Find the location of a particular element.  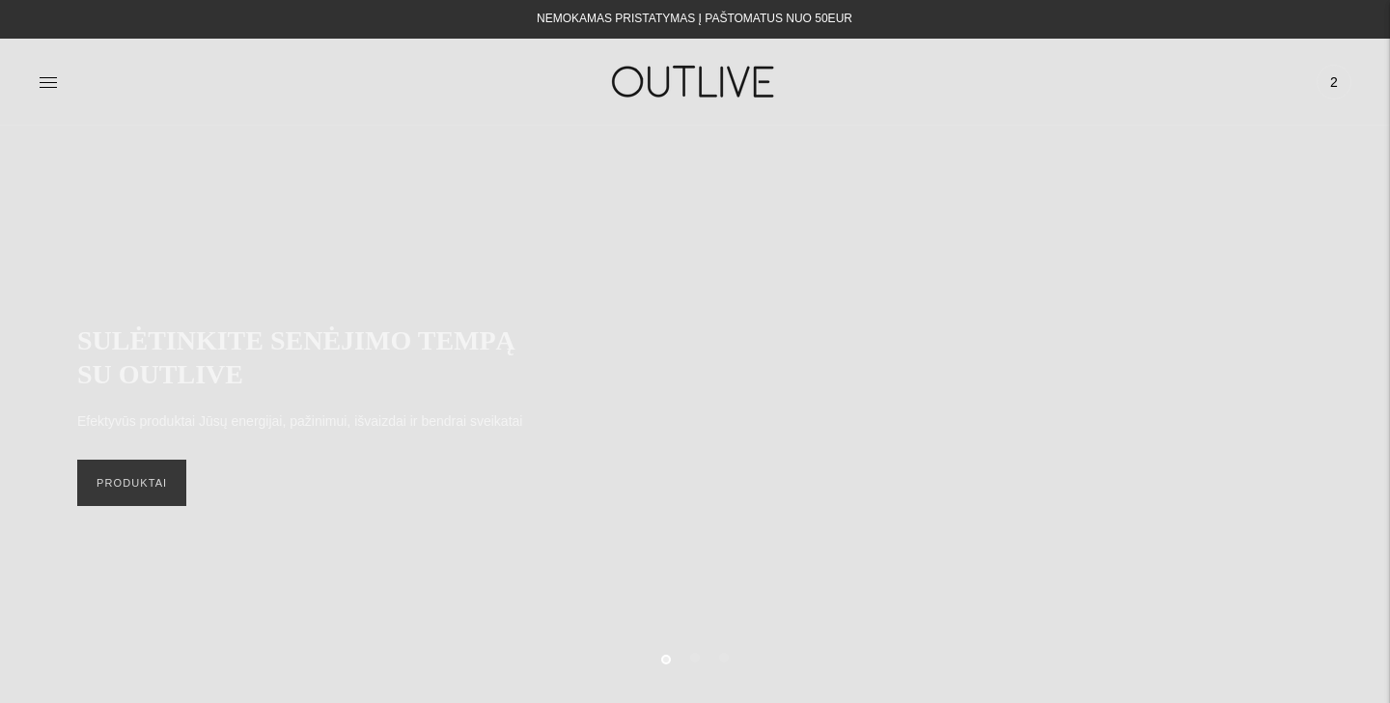

span: 2 is located at coordinates (1334, 82).